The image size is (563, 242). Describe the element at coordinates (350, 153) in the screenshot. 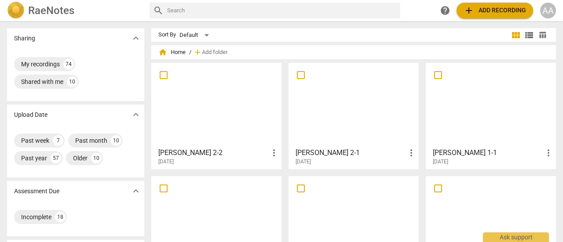

I see `h3: Victor-Angelica 2-1` at that location.